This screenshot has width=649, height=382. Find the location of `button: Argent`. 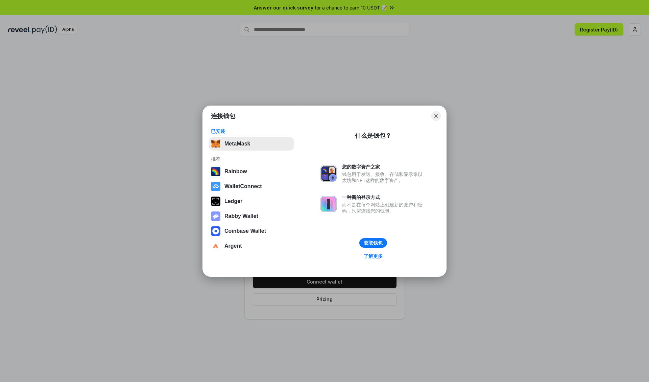

button: Argent is located at coordinates (251, 246).